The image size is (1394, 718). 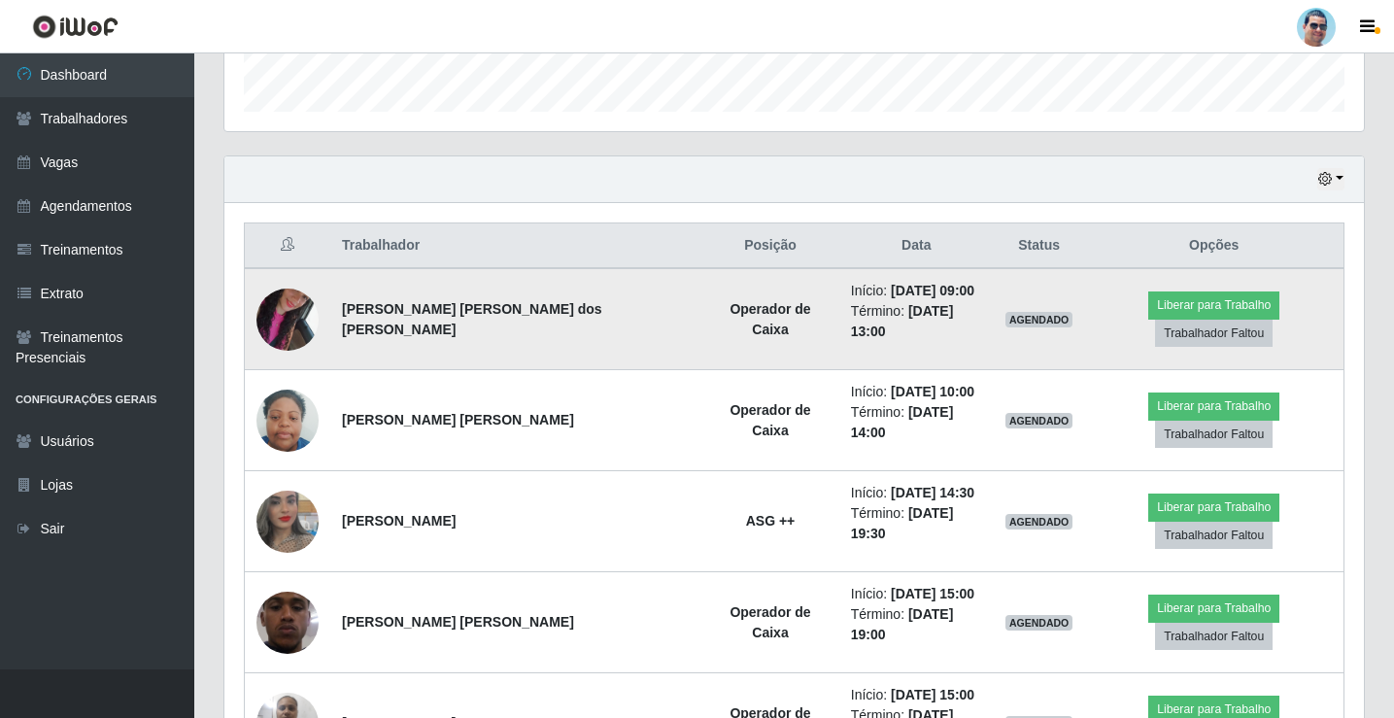 What do you see at coordinates (287, 522) in the screenshot?
I see `img: 1653531676872.jpeg` at bounding box center [287, 522].